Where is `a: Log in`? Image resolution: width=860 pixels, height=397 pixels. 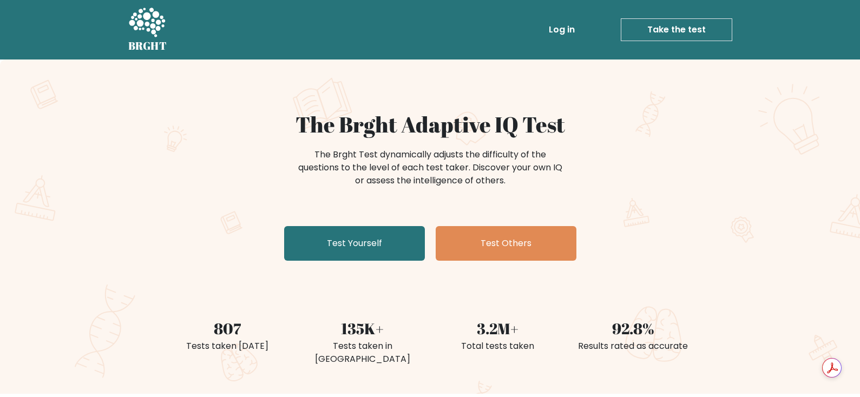 a: Log in is located at coordinates (562, 30).